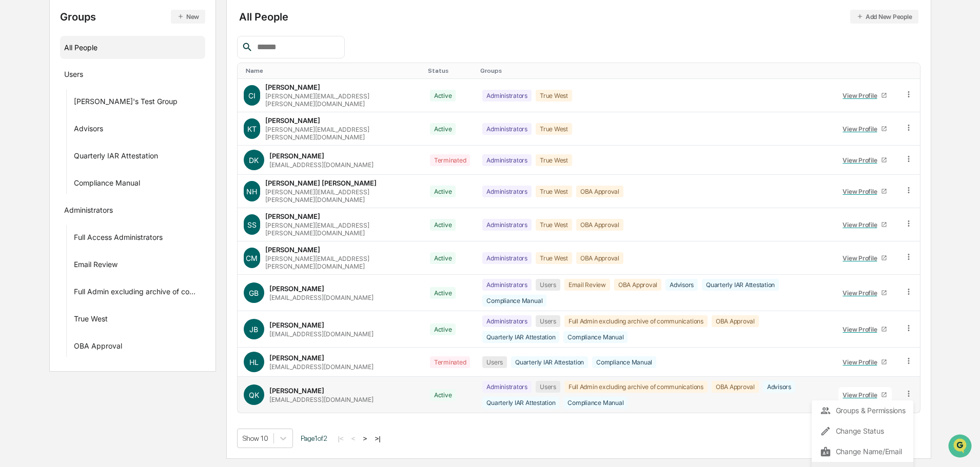 The width and height of the screenshot is (980, 467). I want to click on span: CI, so click(252, 95).